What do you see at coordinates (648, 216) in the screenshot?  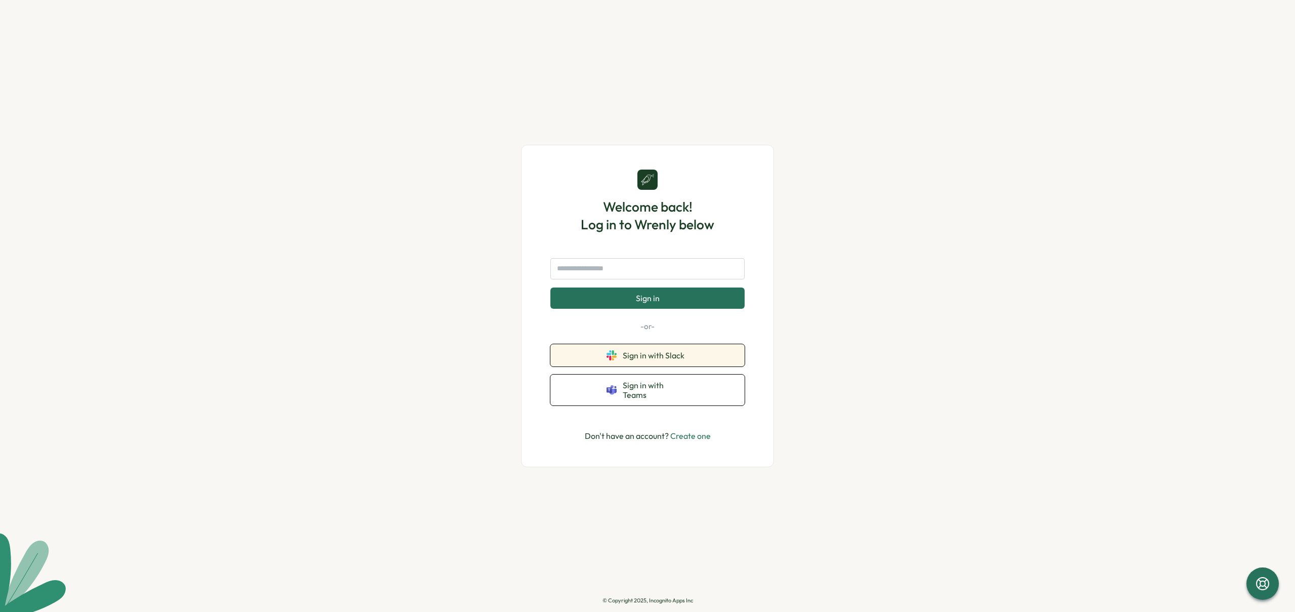 I see `h1: Welcome back! Log in to Wrenly below` at bounding box center [648, 216].